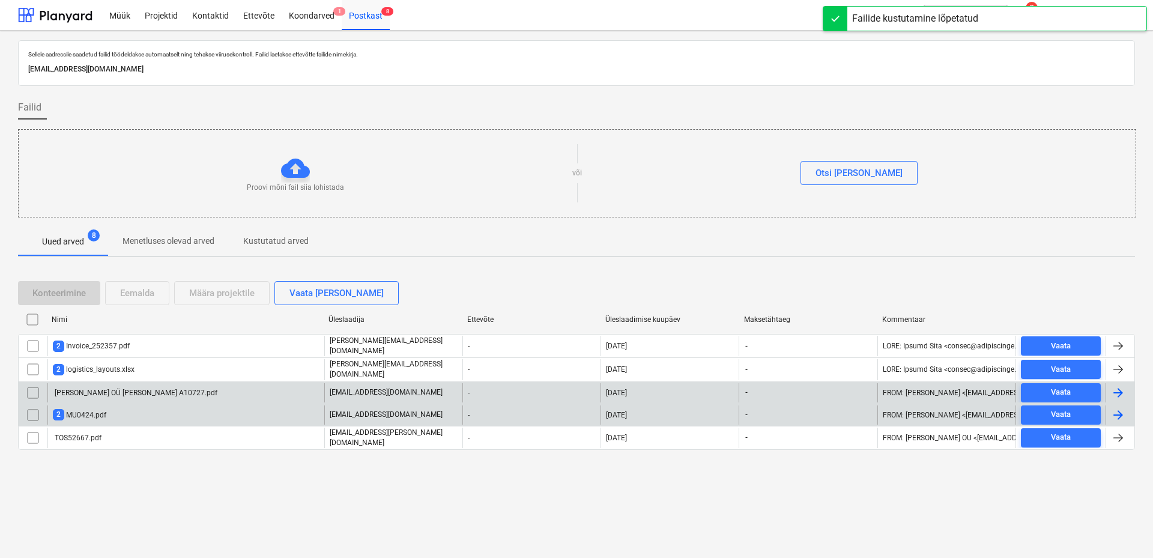 The height and width of the screenshot is (558, 1153). Describe the element at coordinates (296, 187) in the screenshot. I see `p: Proovi mõni fail siia lohistada` at that location.